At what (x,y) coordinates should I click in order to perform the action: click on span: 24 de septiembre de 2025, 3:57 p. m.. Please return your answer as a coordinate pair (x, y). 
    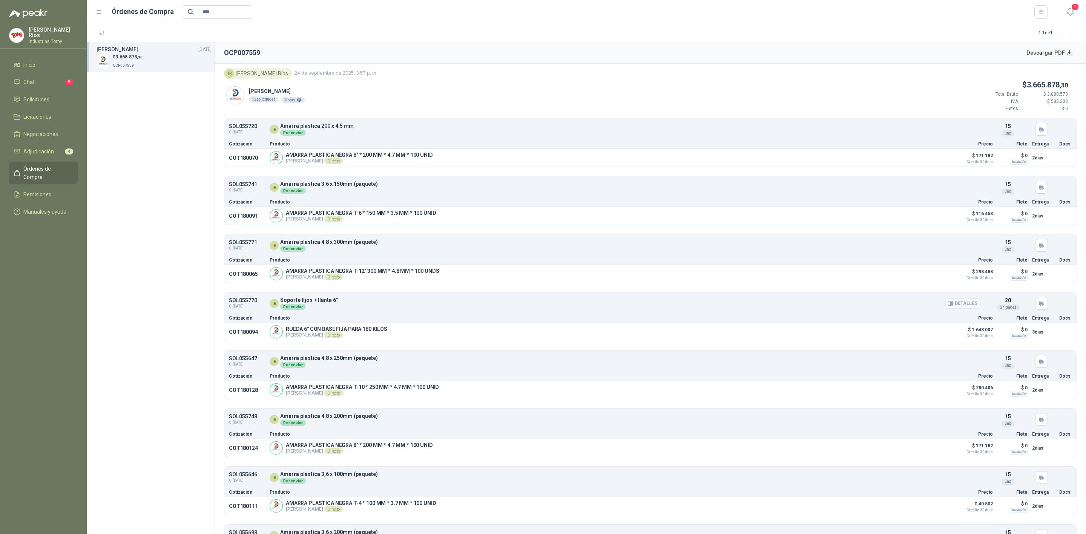
    Looking at the image, I should click on (336, 73).